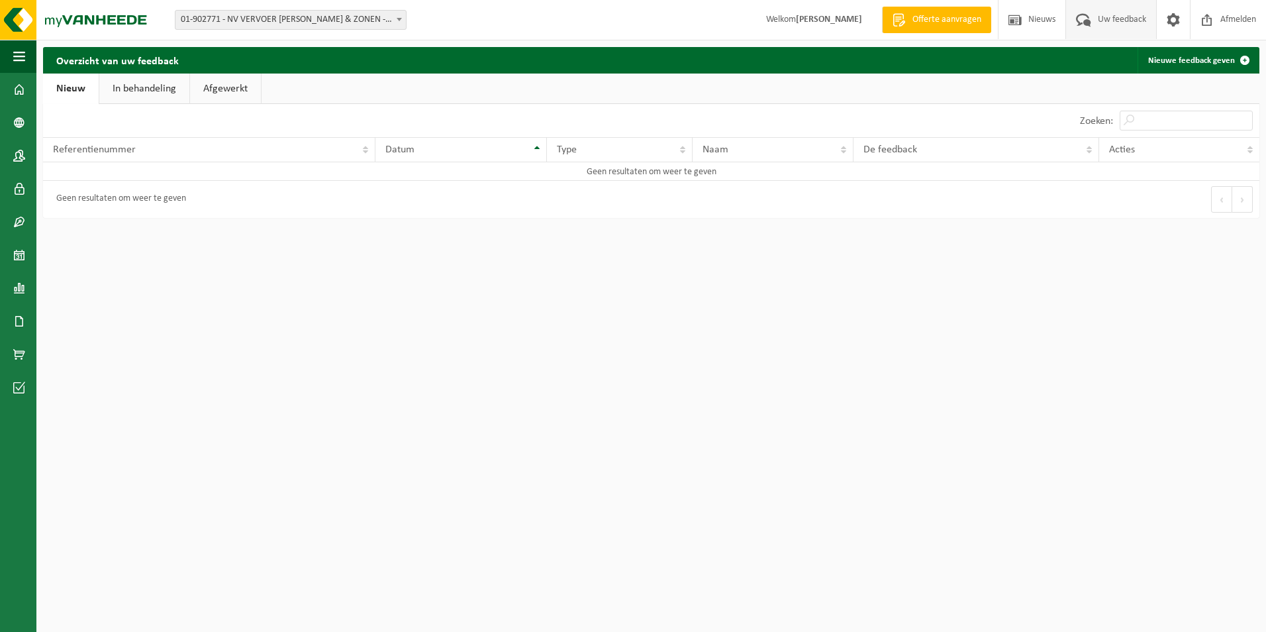 This screenshot has height=632, width=1266. I want to click on span: 01-902771 - NV VERVOER THYS EUGÈNE & ZONEN - DEERLIJK, so click(291, 20).